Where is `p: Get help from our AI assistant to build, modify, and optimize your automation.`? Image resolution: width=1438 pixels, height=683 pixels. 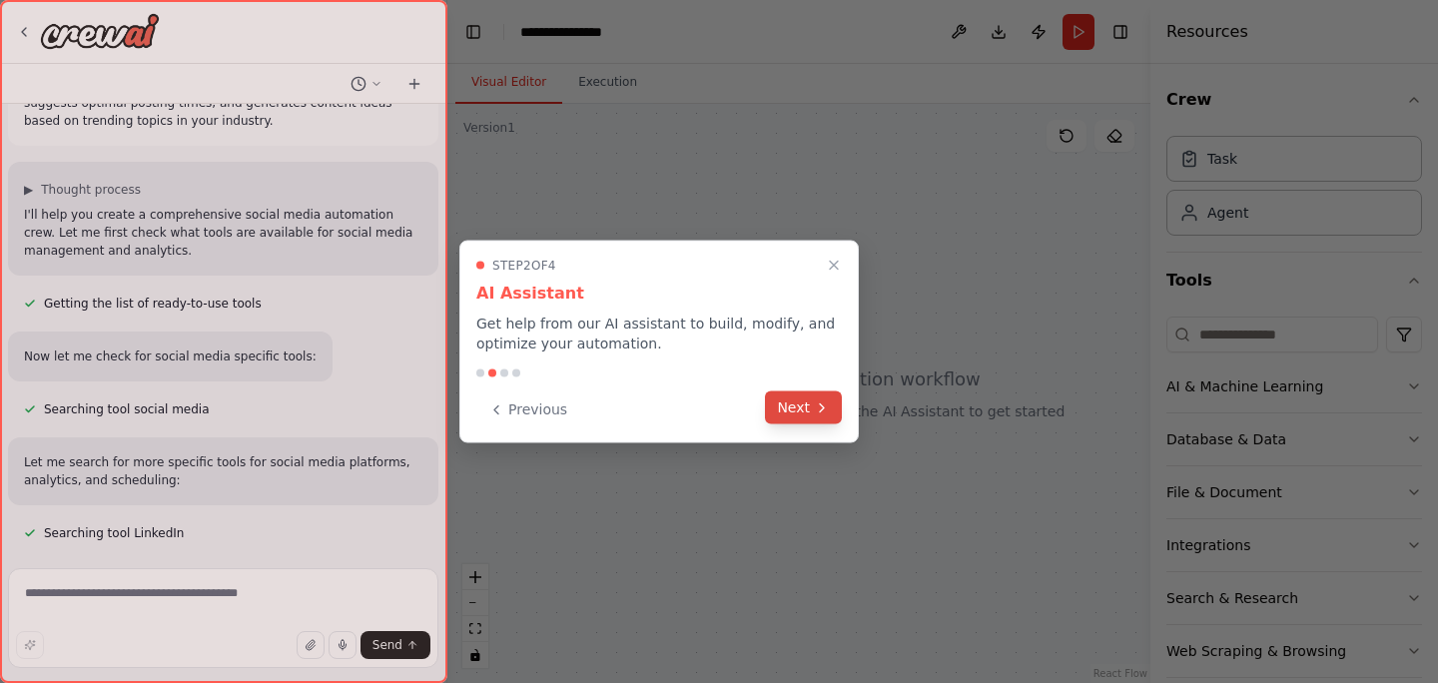 p: Get help from our AI assistant to build, modify, and optimize your automation. is located at coordinates (659, 334).